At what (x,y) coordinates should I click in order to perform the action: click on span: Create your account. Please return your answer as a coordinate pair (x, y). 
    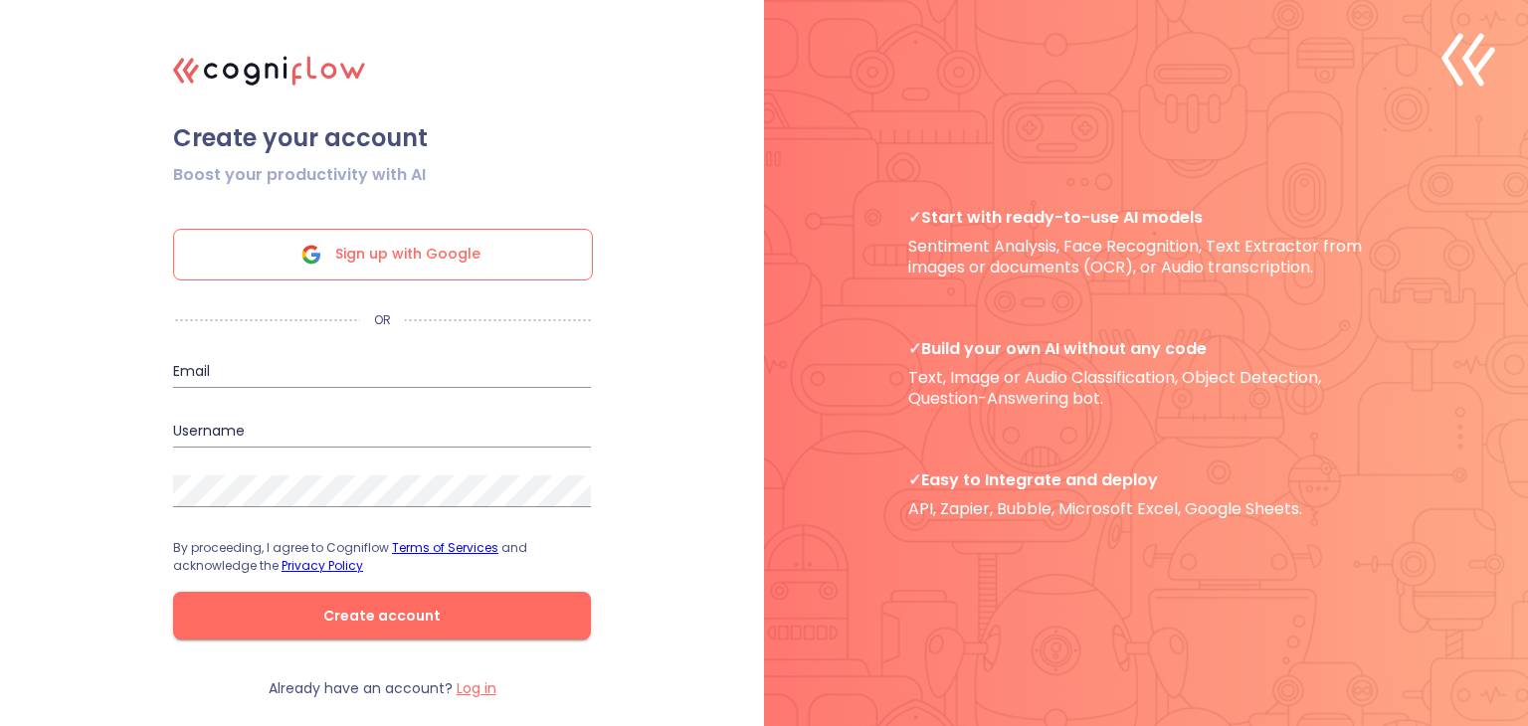
    Looking at the image, I should click on (382, 138).